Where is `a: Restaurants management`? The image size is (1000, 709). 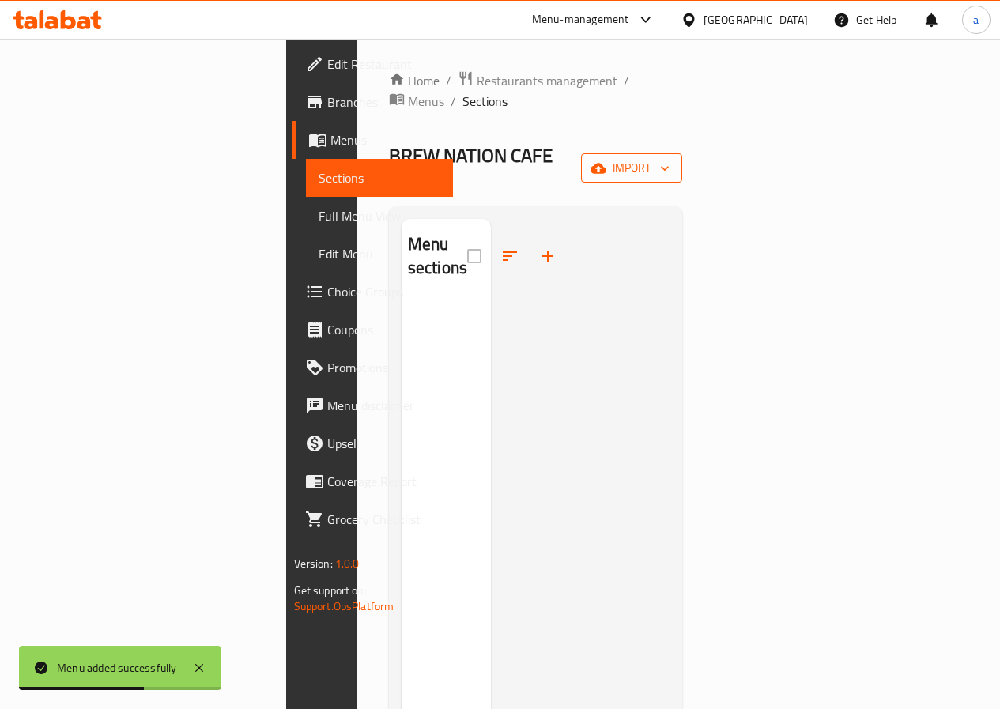
a: Restaurants management is located at coordinates (538, 81).